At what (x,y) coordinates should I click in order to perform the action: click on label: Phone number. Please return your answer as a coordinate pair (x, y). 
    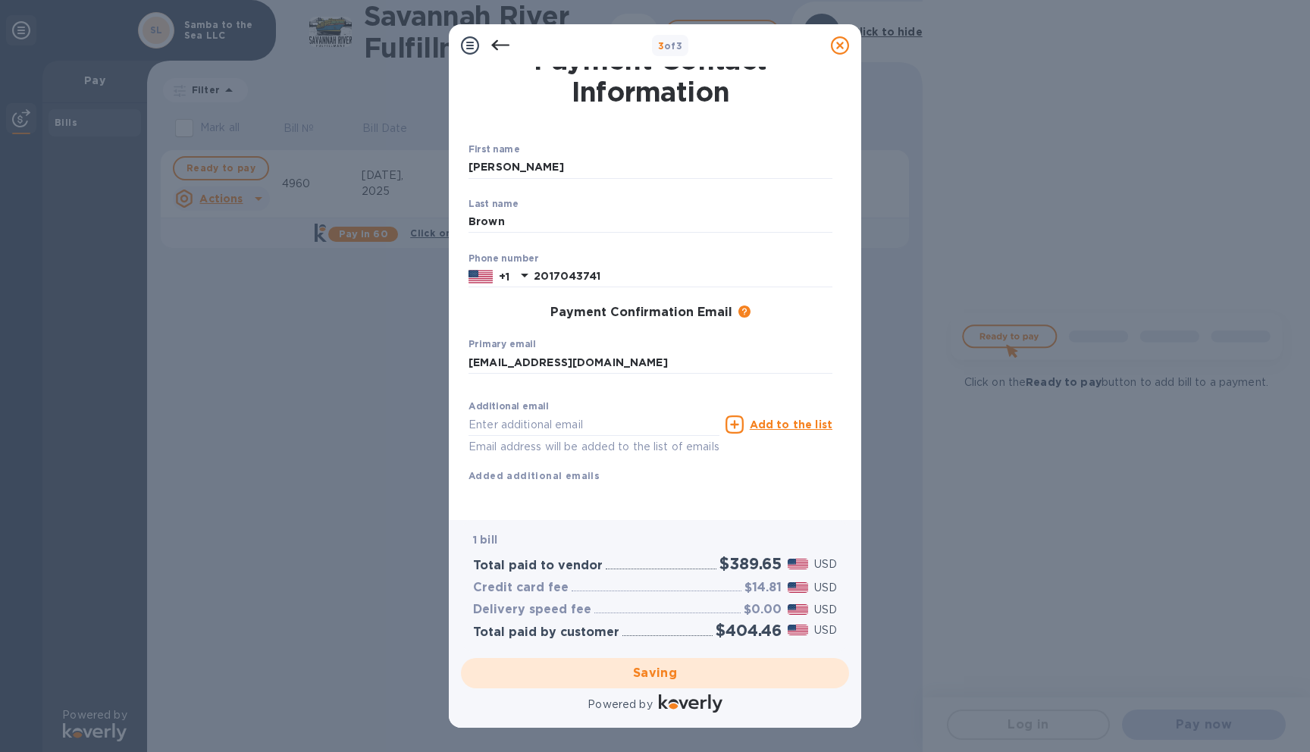
    Looking at the image, I should click on (503, 258).